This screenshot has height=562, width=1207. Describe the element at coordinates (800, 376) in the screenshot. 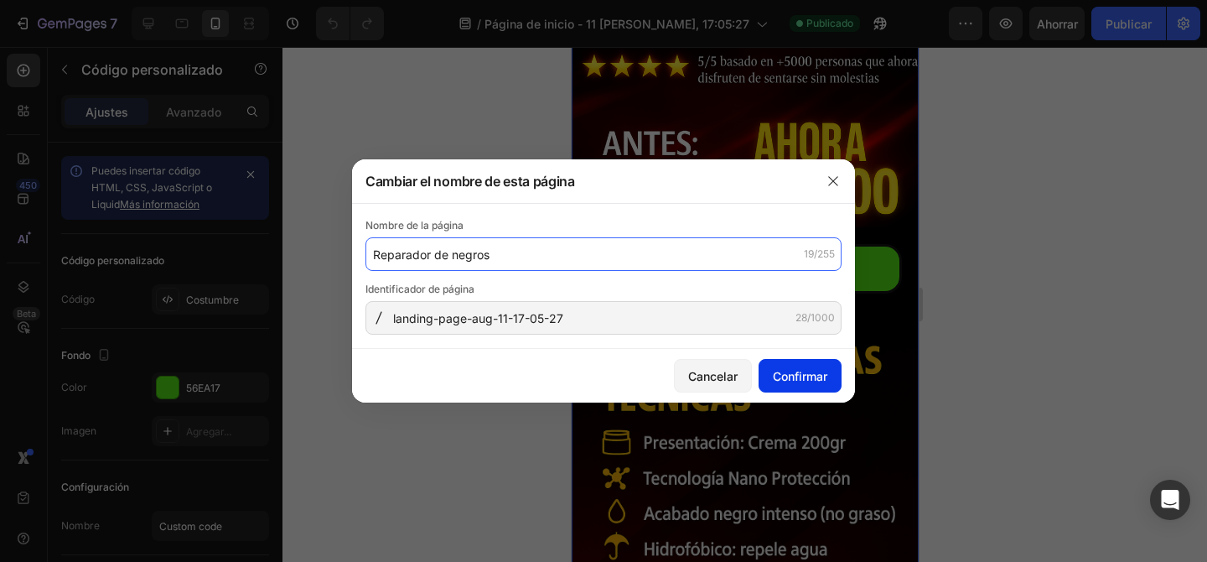

I see `button: Confirmar` at that location.